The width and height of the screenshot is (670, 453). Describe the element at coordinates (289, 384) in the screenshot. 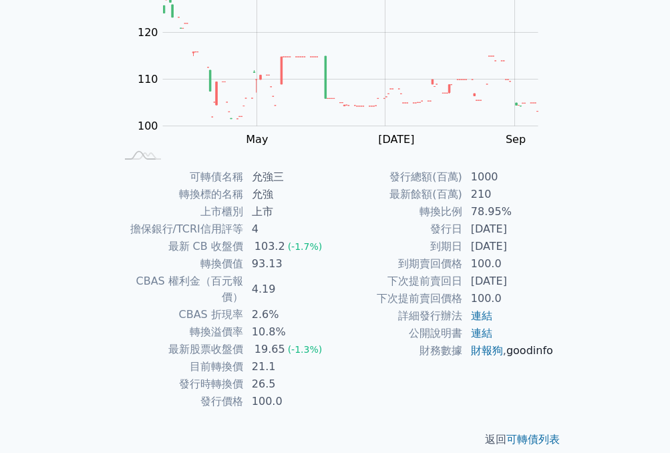

I see `td: 26.5` at that location.